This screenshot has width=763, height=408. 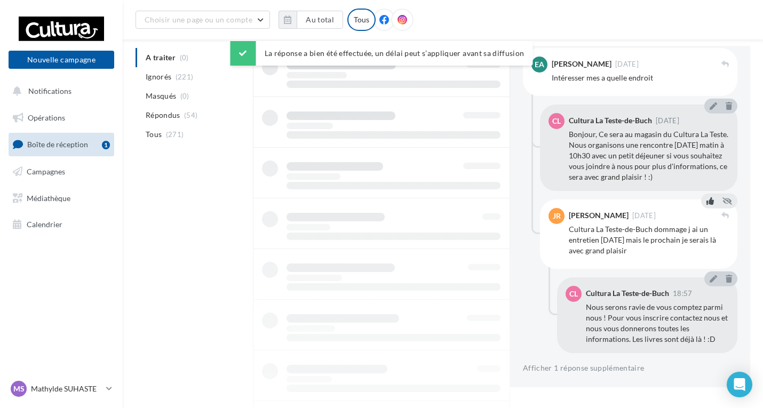 What do you see at coordinates (61, 118) in the screenshot?
I see `a: Opérations` at bounding box center [61, 118].